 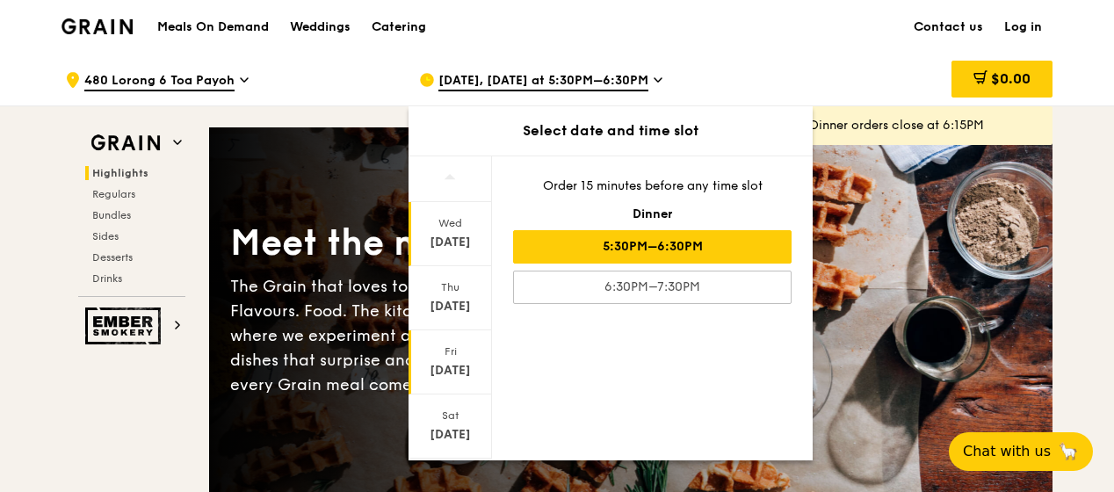 What do you see at coordinates (213, 27) in the screenshot?
I see `h1: Meals On Demand` at bounding box center [213, 27].